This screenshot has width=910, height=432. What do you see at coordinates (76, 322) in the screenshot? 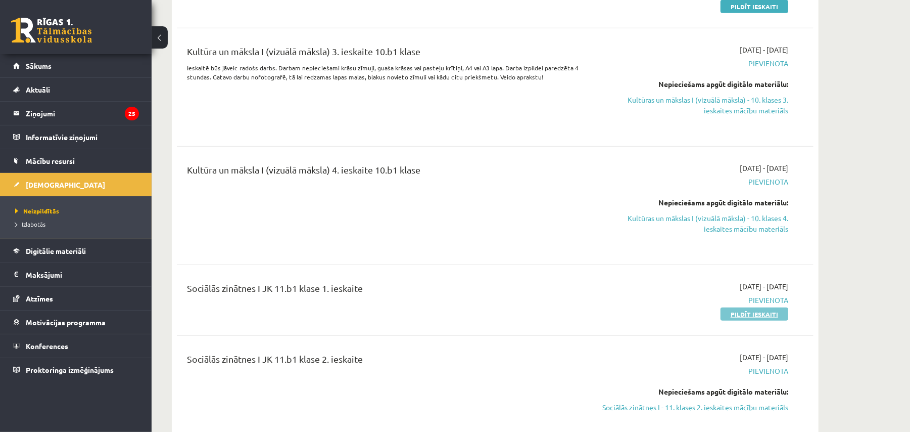
I see `a: Motivācijas programma` at bounding box center [76, 322].